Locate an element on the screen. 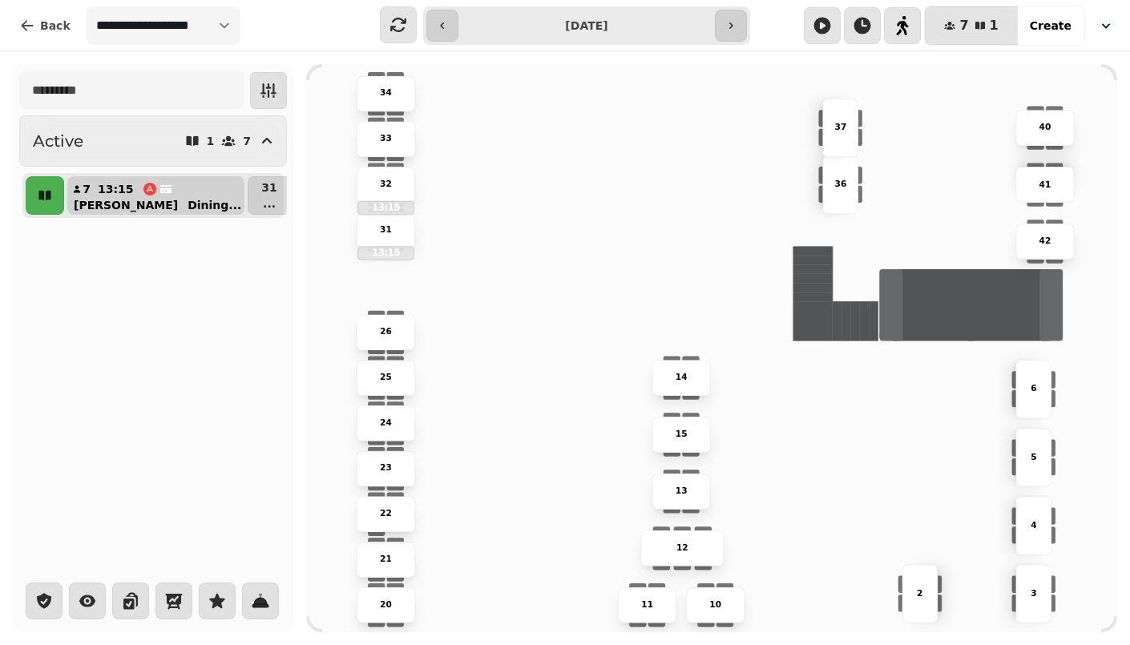 The width and height of the screenshot is (1130, 645). p: 10 is located at coordinates (715, 605).